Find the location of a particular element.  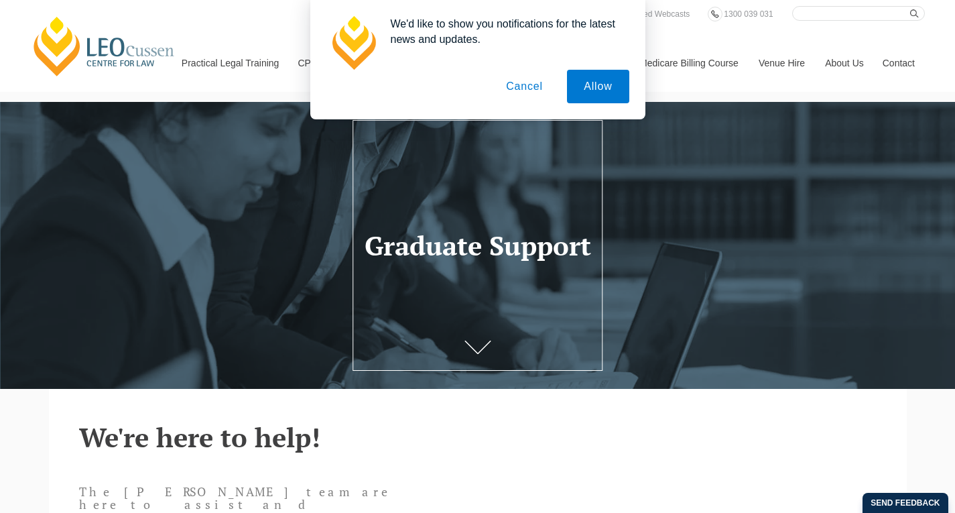

div: We'd like to show you notifications for the latest news and updates. is located at coordinates (505, 31).